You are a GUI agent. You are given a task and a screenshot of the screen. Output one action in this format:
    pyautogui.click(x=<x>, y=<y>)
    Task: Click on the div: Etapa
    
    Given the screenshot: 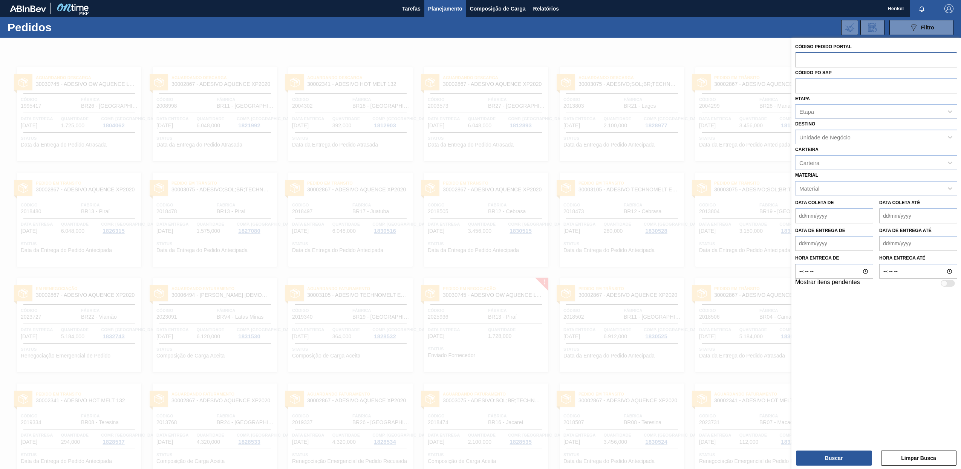 What is the action you would take?
    pyautogui.click(x=806, y=112)
    